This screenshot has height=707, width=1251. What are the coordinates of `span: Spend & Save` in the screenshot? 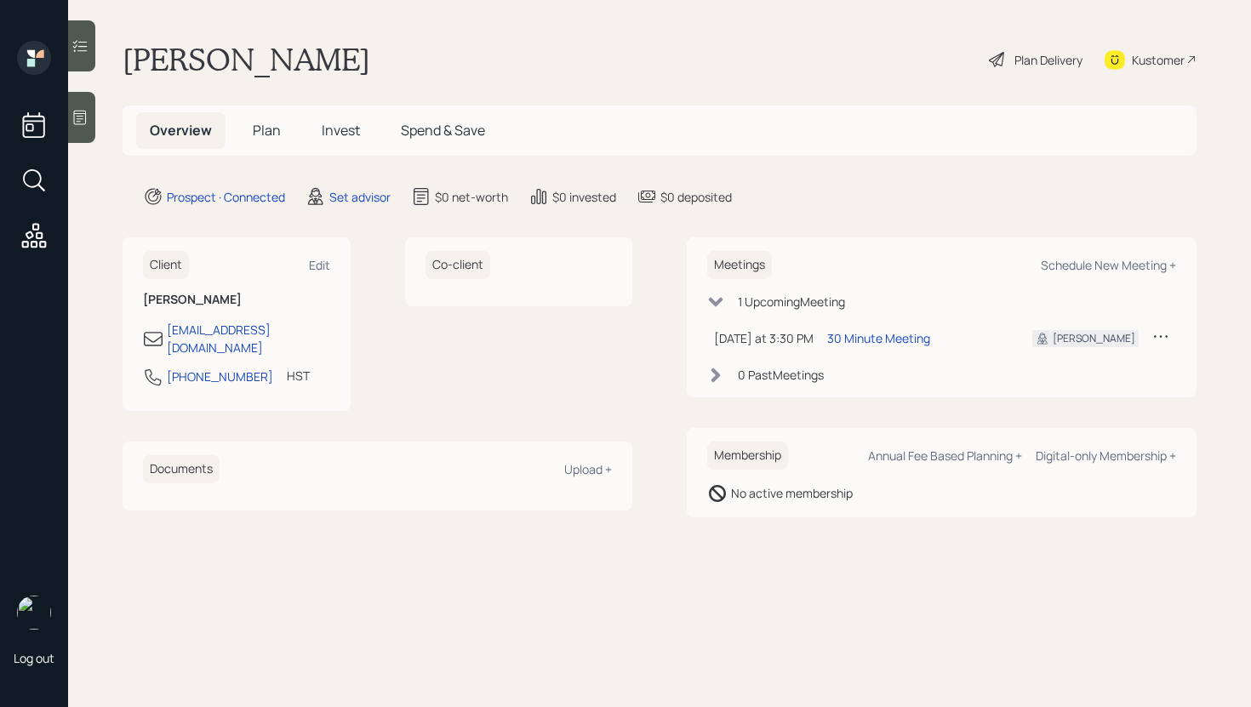 It's located at (443, 130).